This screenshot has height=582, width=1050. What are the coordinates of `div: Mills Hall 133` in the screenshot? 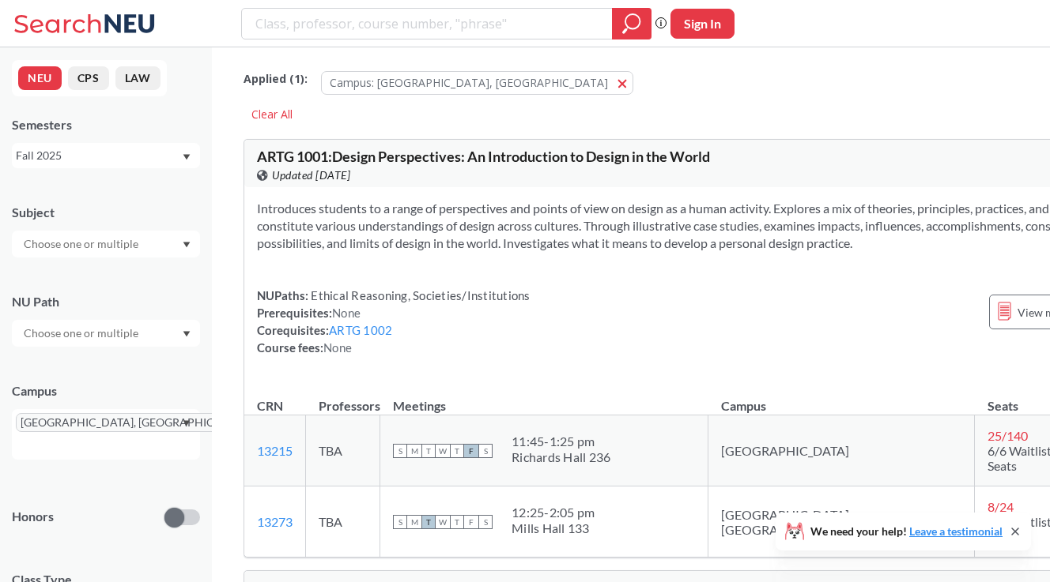 It's located at (552, 529).